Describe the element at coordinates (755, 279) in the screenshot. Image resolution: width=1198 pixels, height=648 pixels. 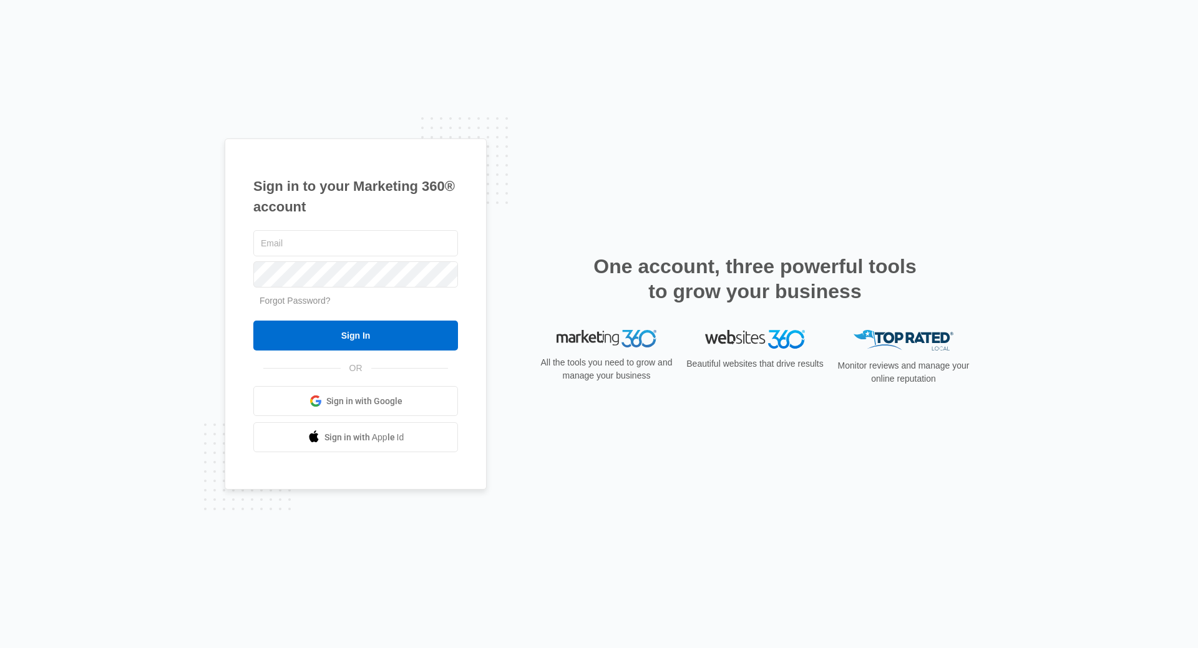
I see `h2: One account, three powerful tools to grow your business` at that location.